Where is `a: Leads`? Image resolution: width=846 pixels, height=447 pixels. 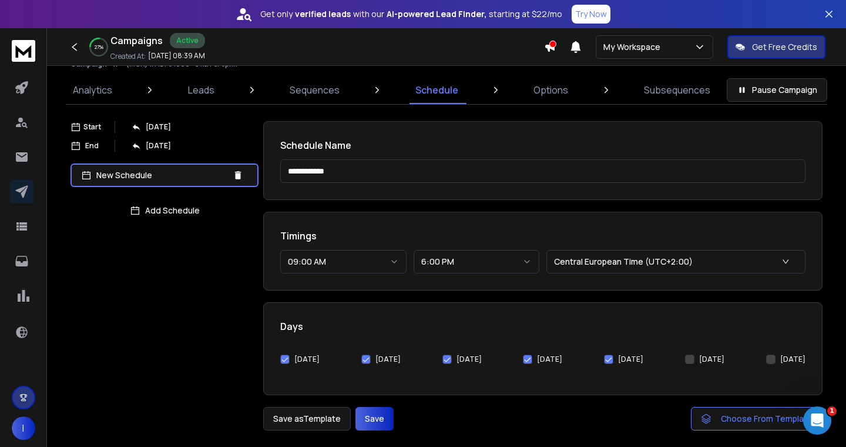 a: Leads is located at coordinates (201, 90).